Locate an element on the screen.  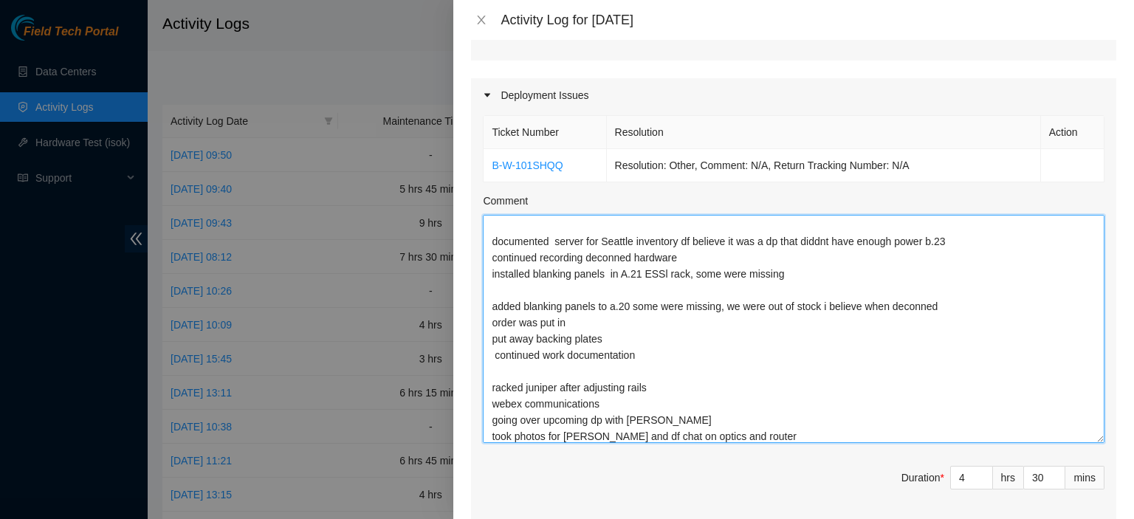
span: close is located at coordinates (481, 20).